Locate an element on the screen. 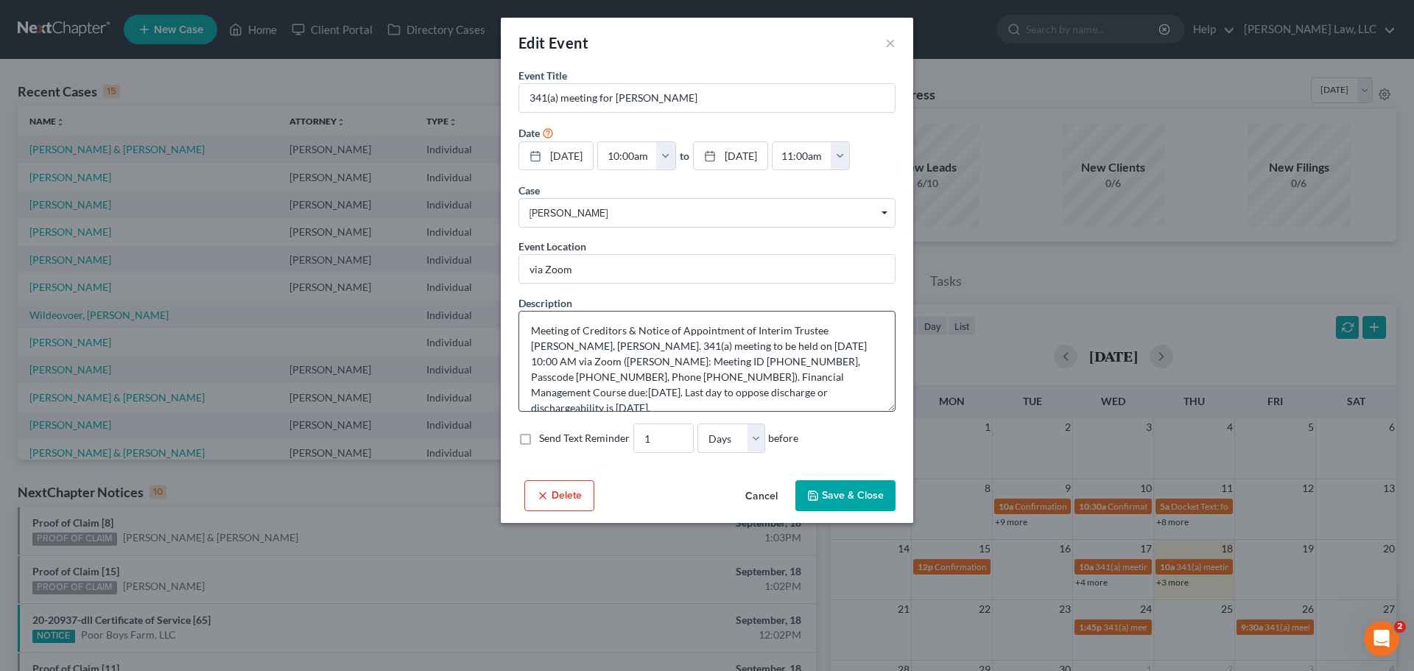 Image resolution: width=1414 pixels, height=671 pixels. label: to is located at coordinates (684, 155).